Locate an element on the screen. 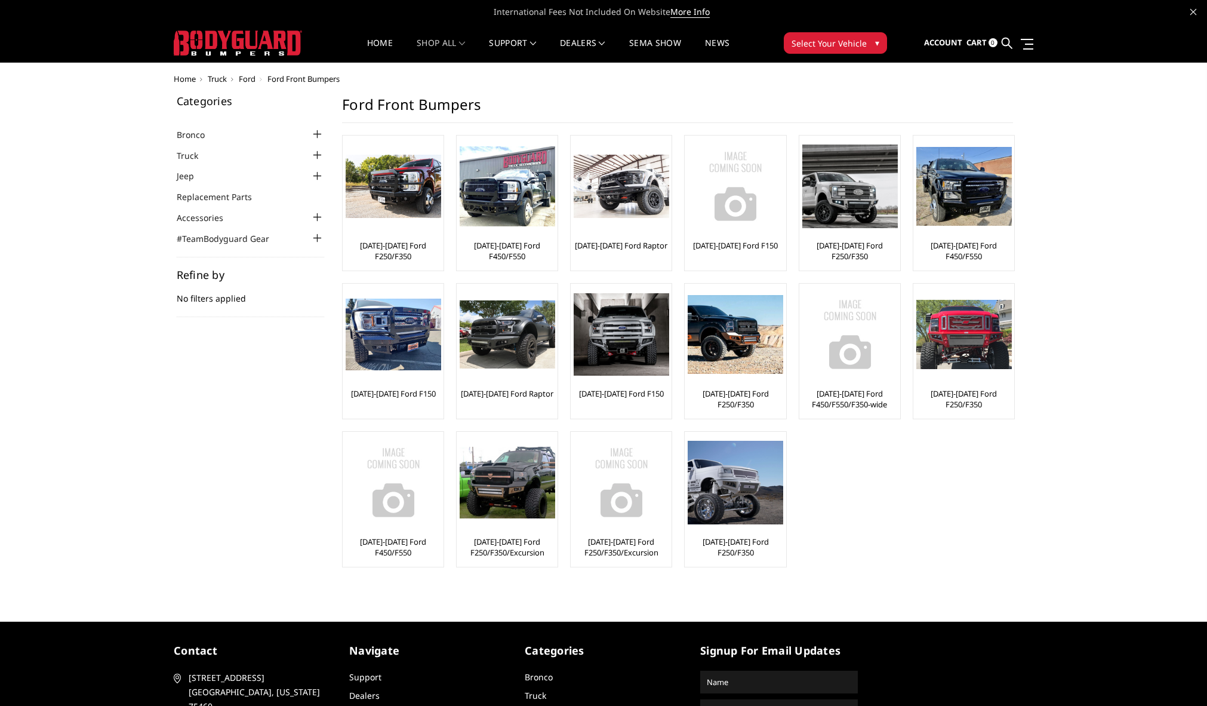 This screenshot has height=706, width=1207. a: Ford is located at coordinates (247, 79).